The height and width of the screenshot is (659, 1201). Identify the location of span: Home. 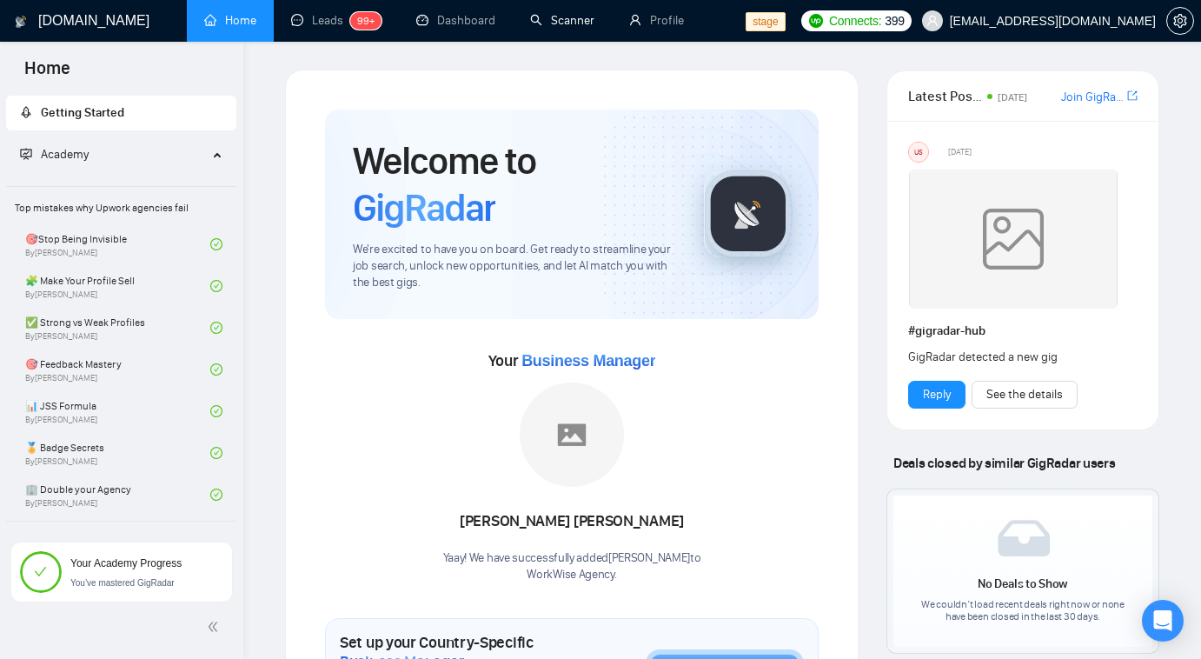
(47, 74).